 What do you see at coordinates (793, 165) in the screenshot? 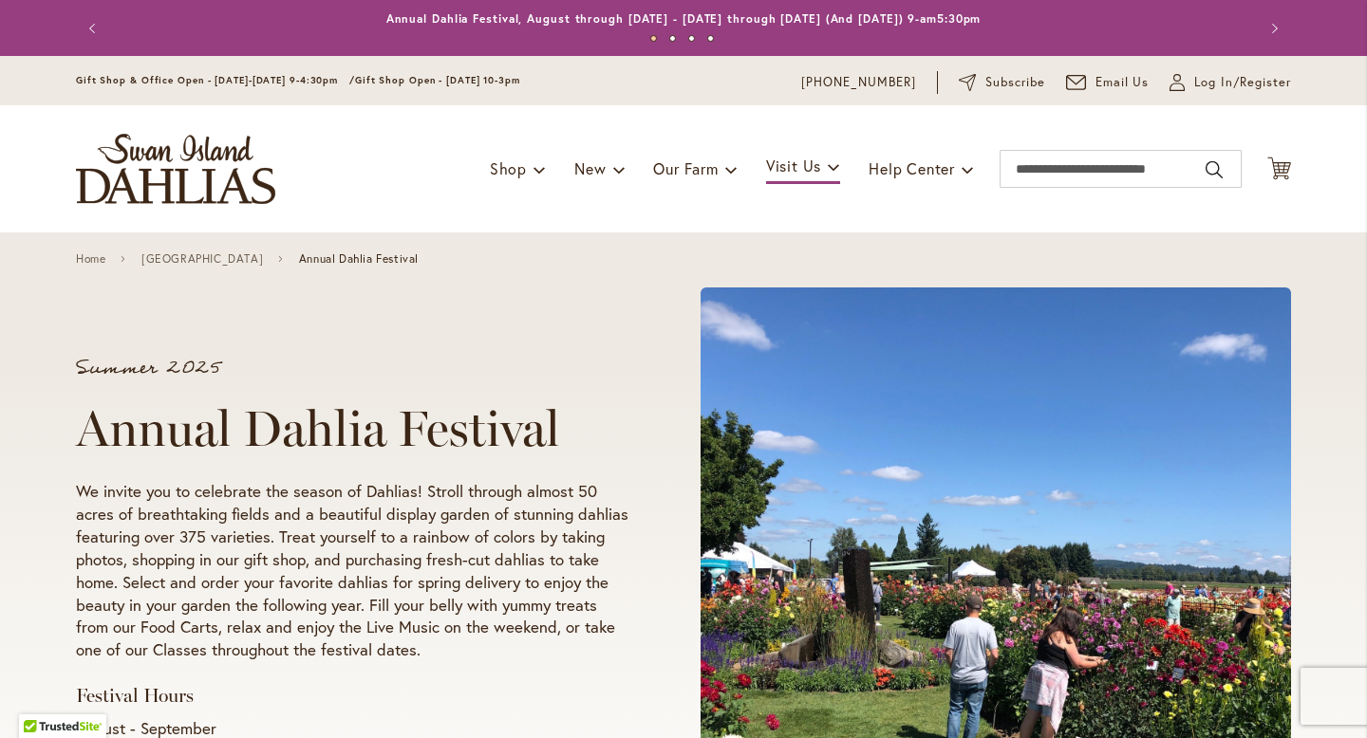
I see `span: Visit Us` at bounding box center [793, 165].